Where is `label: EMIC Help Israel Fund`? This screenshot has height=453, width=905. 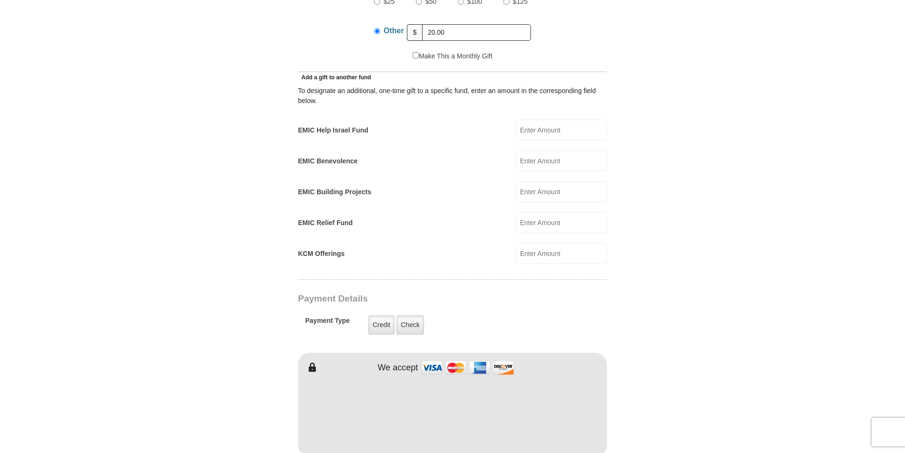 label: EMIC Help Israel Fund is located at coordinates (333, 130).